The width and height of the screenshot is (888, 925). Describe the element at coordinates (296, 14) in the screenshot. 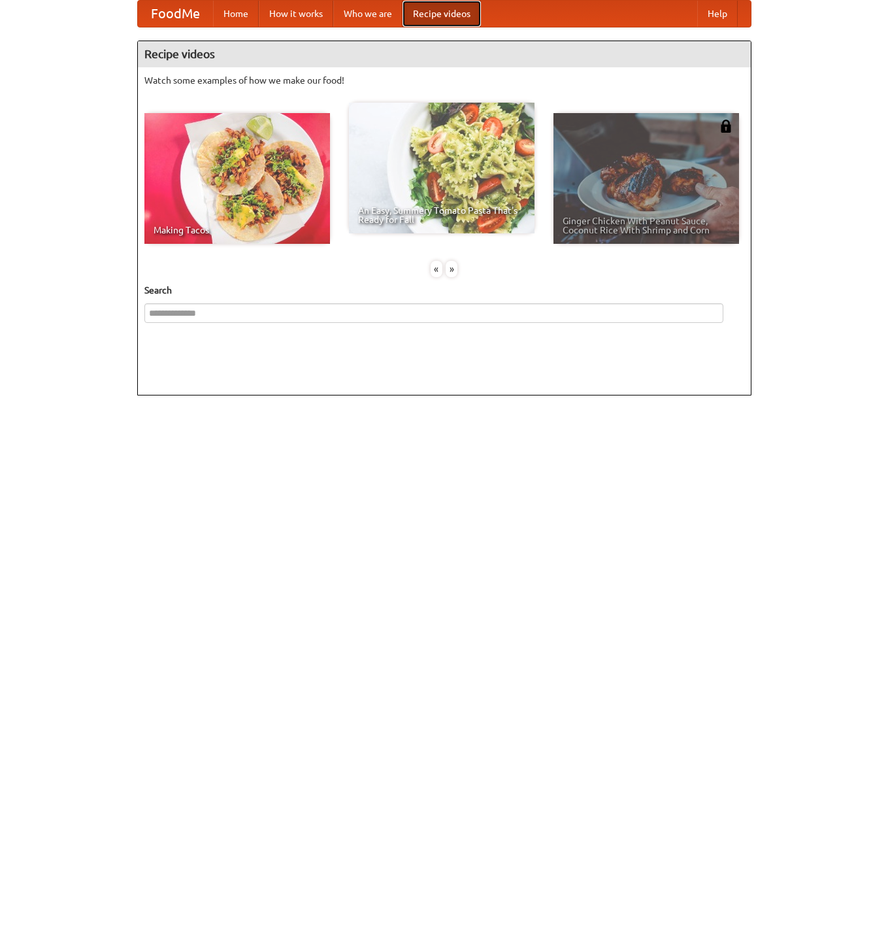

I see `a: How it works` at that location.